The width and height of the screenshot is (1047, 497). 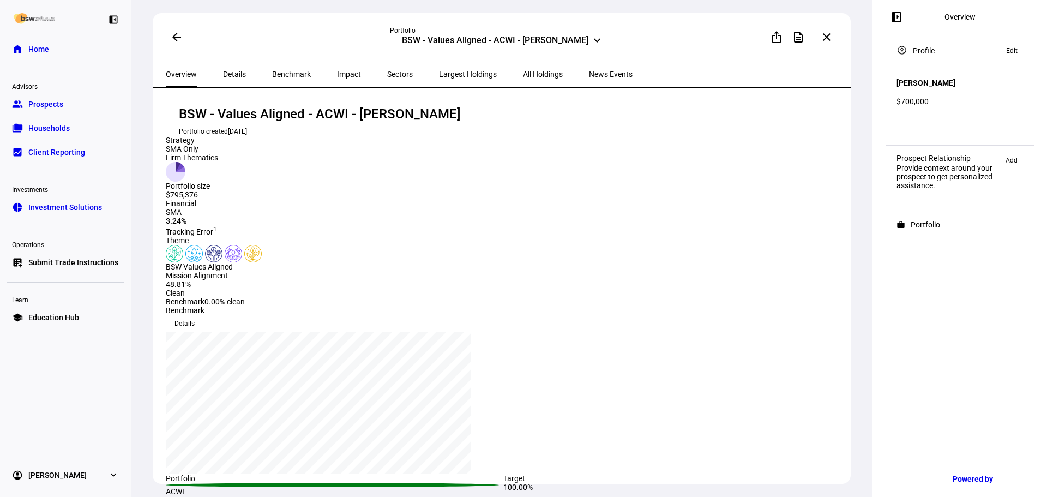 What do you see at coordinates (65, 86) in the screenshot?
I see `div: Advisors` at bounding box center [65, 86].